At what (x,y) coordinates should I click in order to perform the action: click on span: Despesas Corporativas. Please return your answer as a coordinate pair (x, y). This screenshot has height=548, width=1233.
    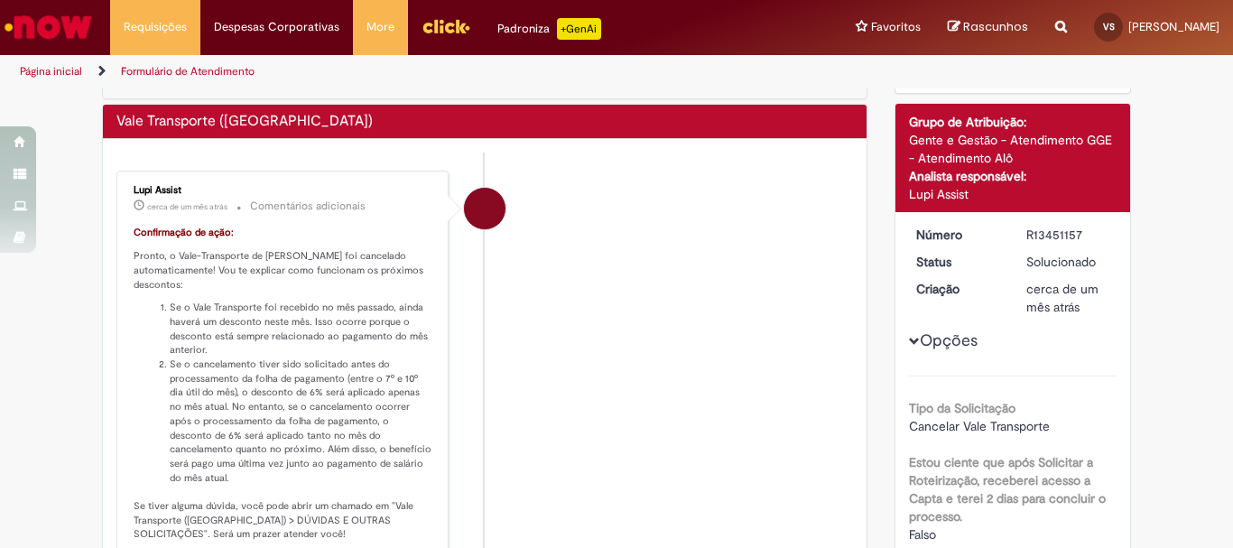
    Looking at the image, I should click on (276, 27).